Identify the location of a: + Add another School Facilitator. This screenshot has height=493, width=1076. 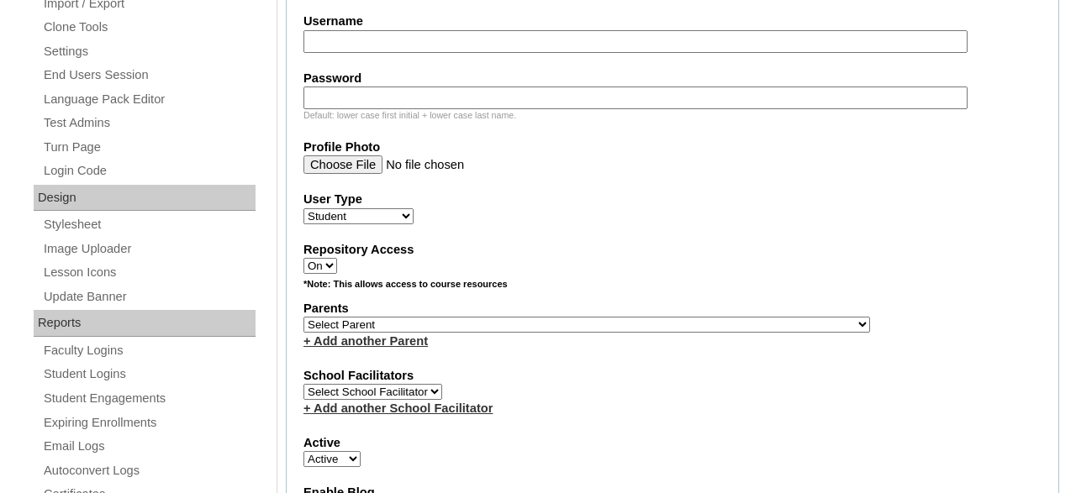
(397, 408).